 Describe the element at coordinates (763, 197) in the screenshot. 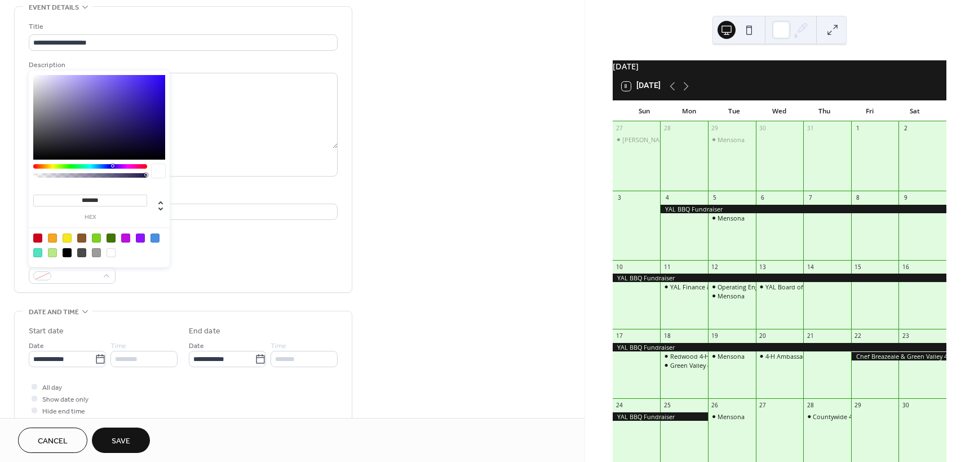

I see `div: 6` at that location.